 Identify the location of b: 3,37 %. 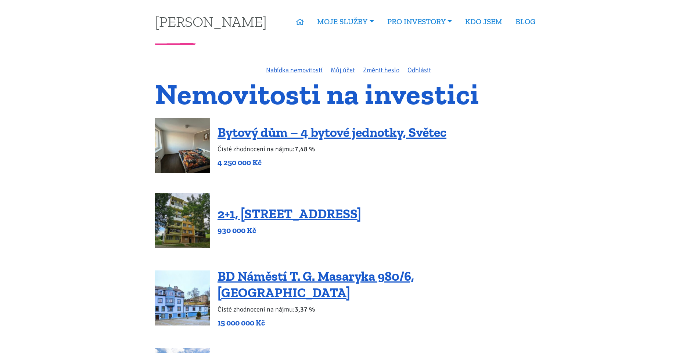
(304, 310).